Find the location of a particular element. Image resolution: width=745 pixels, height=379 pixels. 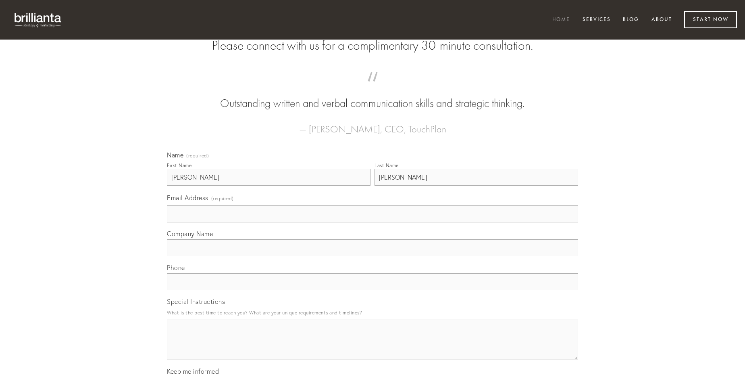

p: What is the best time to reach you? What are your unique requirements and timelines? is located at coordinates (373, 312).